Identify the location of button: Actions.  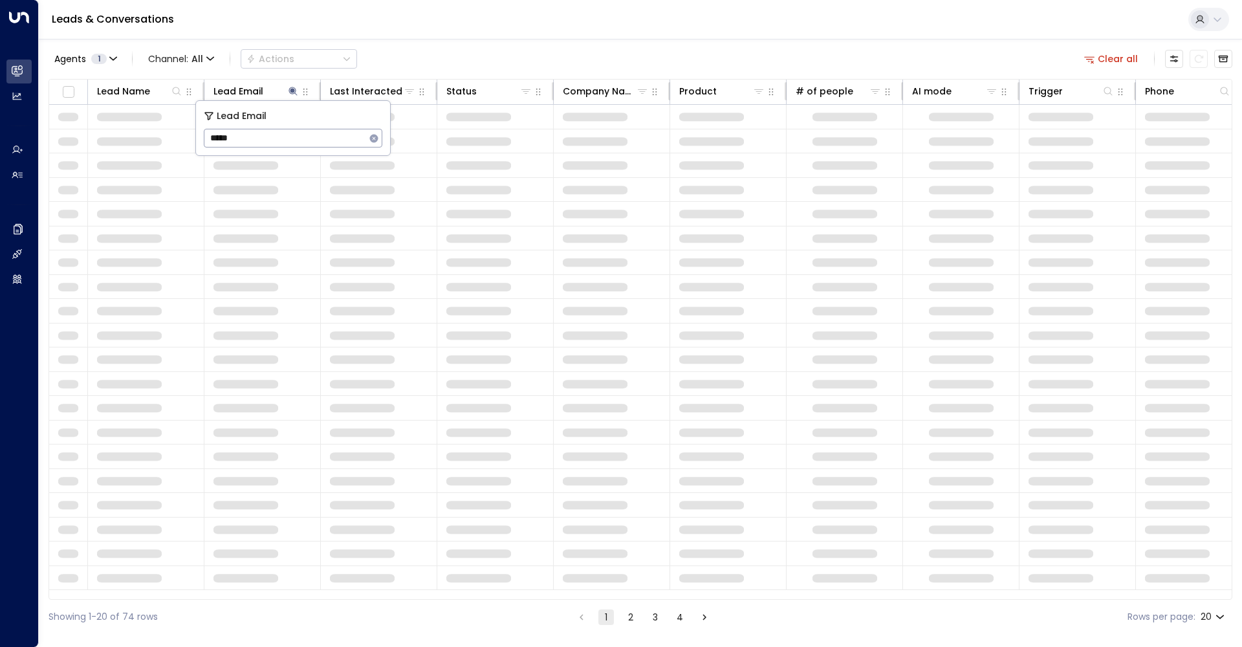
(299, 59).